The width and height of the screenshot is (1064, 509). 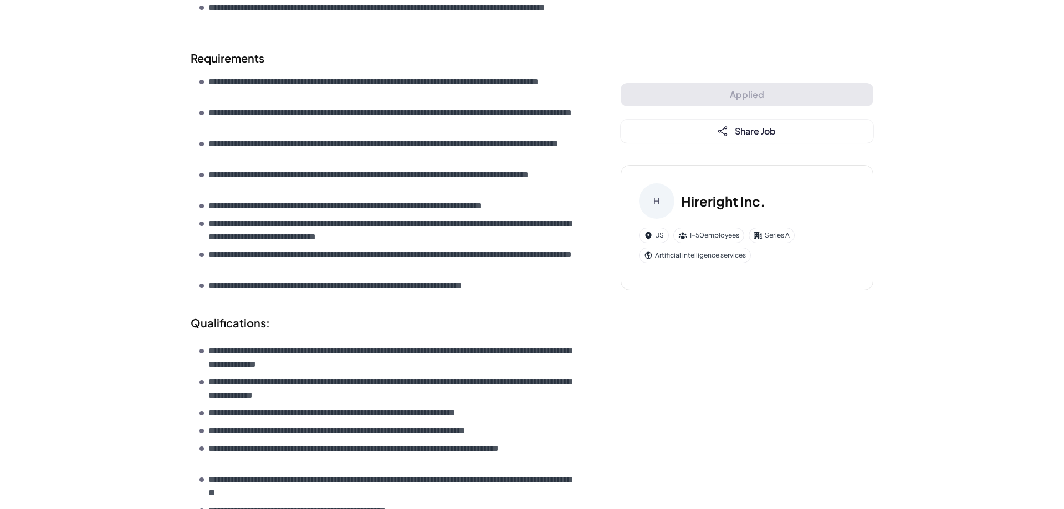 I want to click on div: 1-50 employees, so click(x=709, y=236).